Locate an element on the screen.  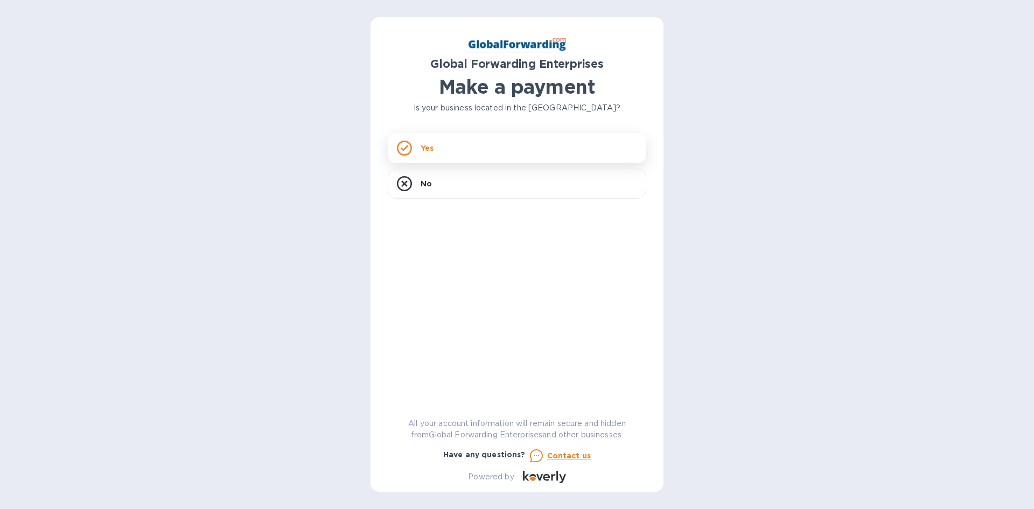
p: Yes is located at coordinates (427, 148).